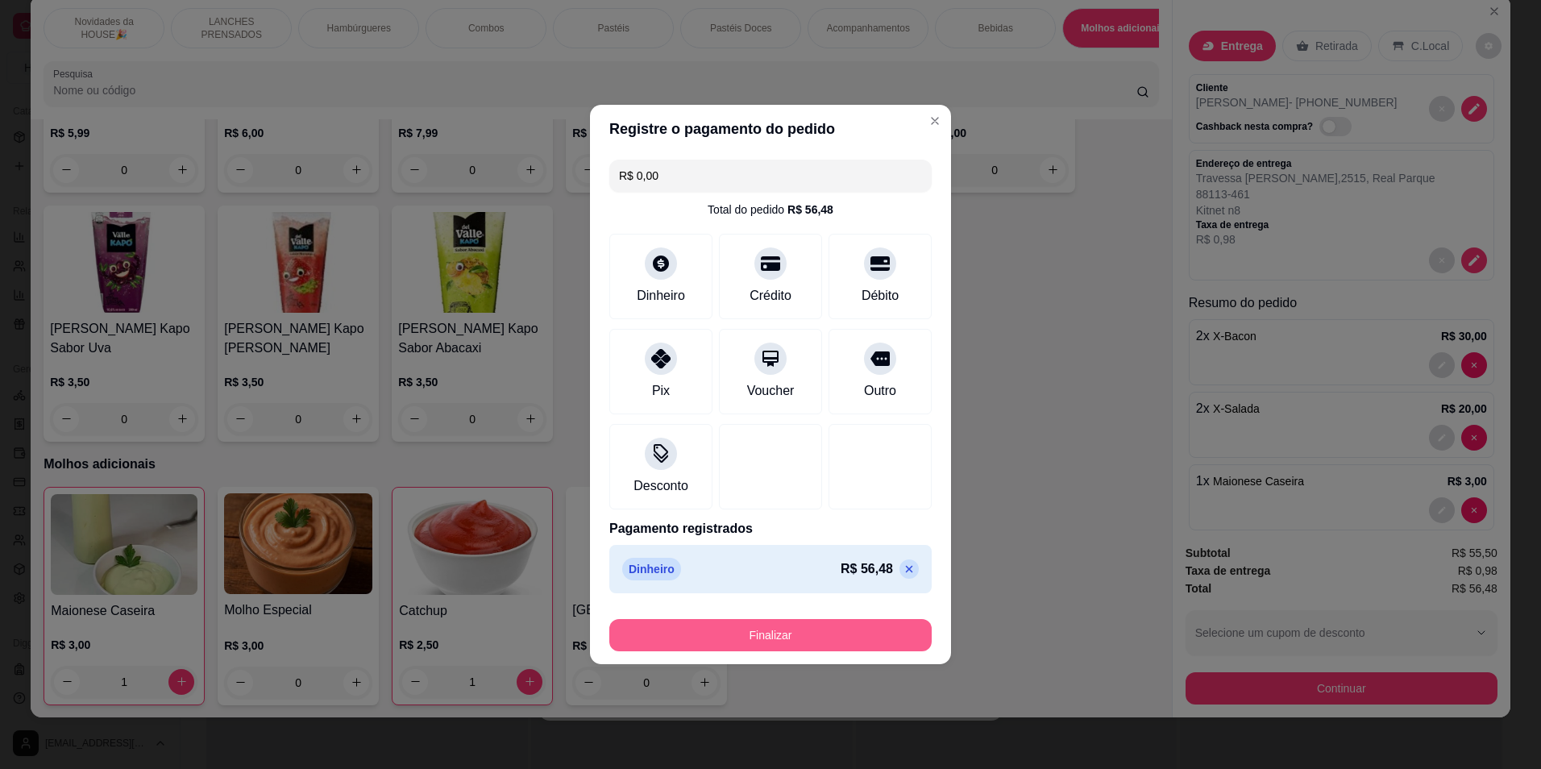 This screenshot has width=1541, height=769. I want to click on button: Finalizar, so click(770, 635).